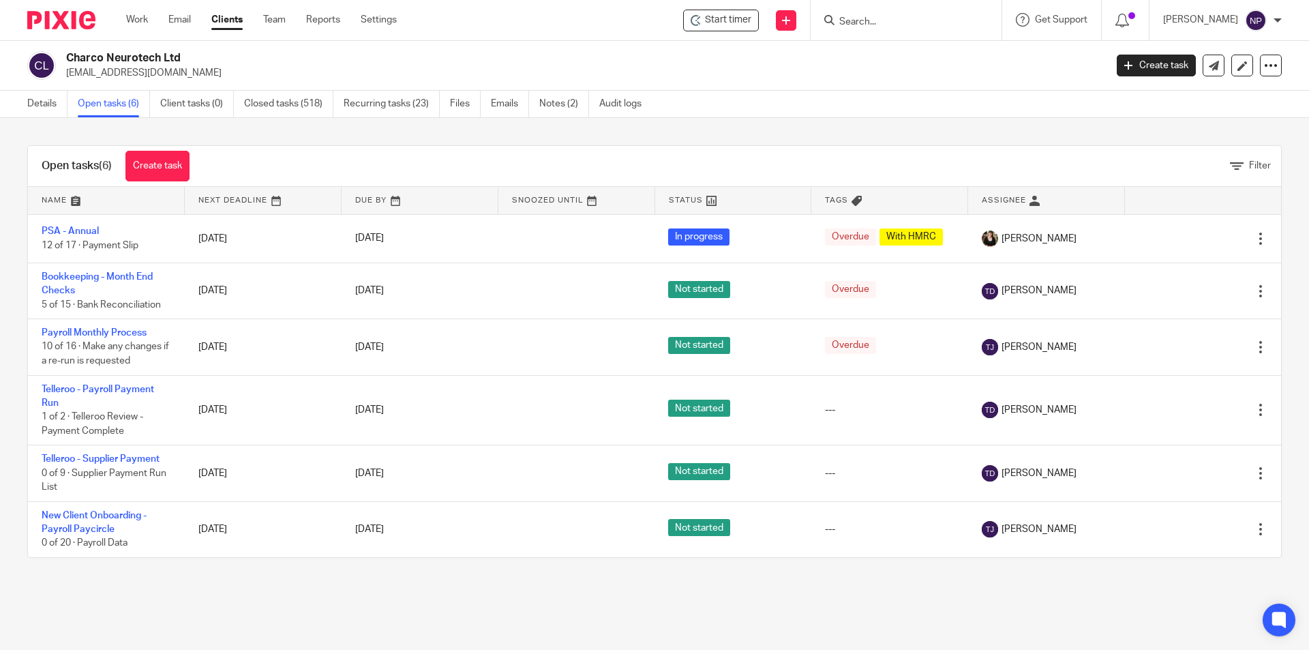 The height and width of the screenshot is (650, 1309). Describe the element at coordinates (911, 236) in the screenshot. I see `span: With HMRC` at that location.